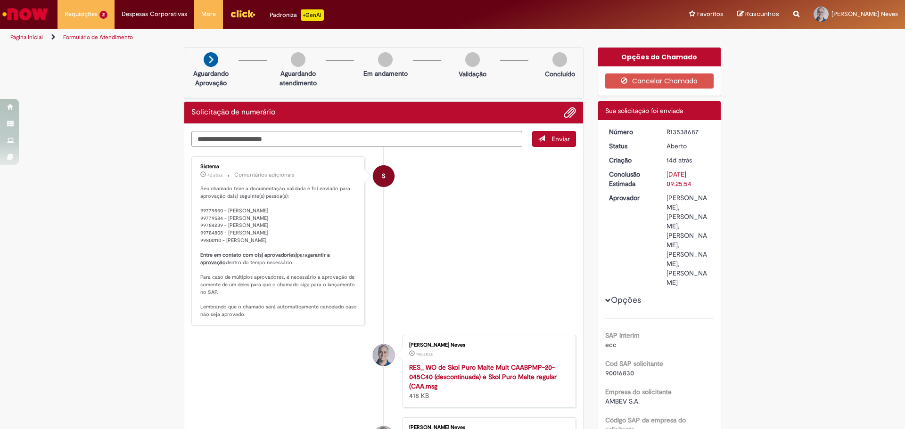 The width and height of the screenshot is (905, 429). Describe the element at coordinates (384, 176) in the screenshot. I see `div: System` at that location.